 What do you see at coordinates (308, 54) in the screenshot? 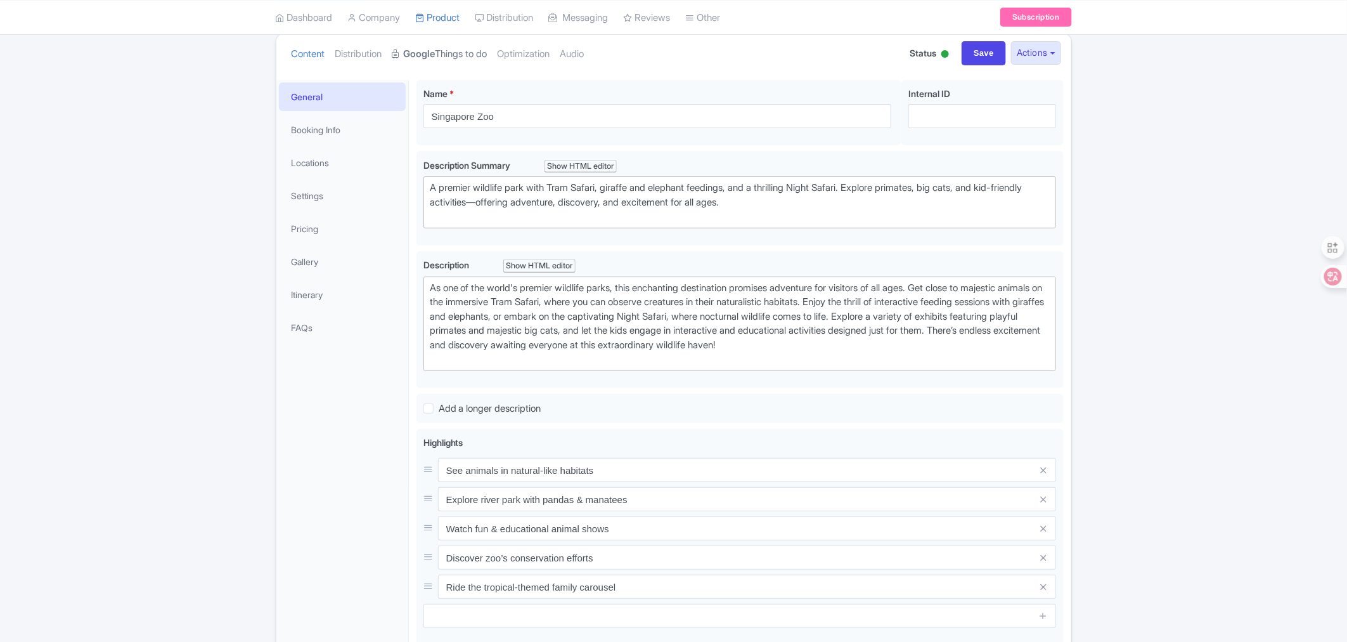
I see `a: Content` at bounding box center [308, 54].